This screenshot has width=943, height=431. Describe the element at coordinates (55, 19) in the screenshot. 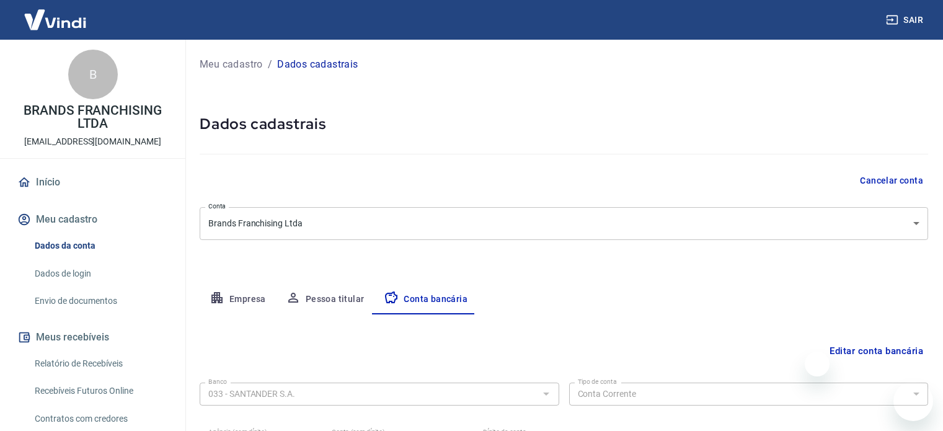

I see `img: Vindi` at that location.